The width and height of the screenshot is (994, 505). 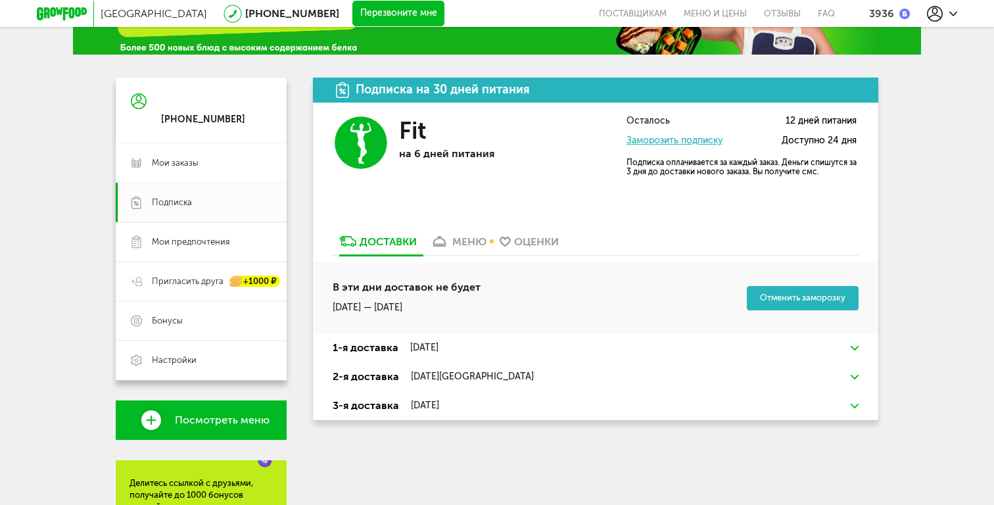 I want to click on a: Подписка, so click(x=201, y=202).